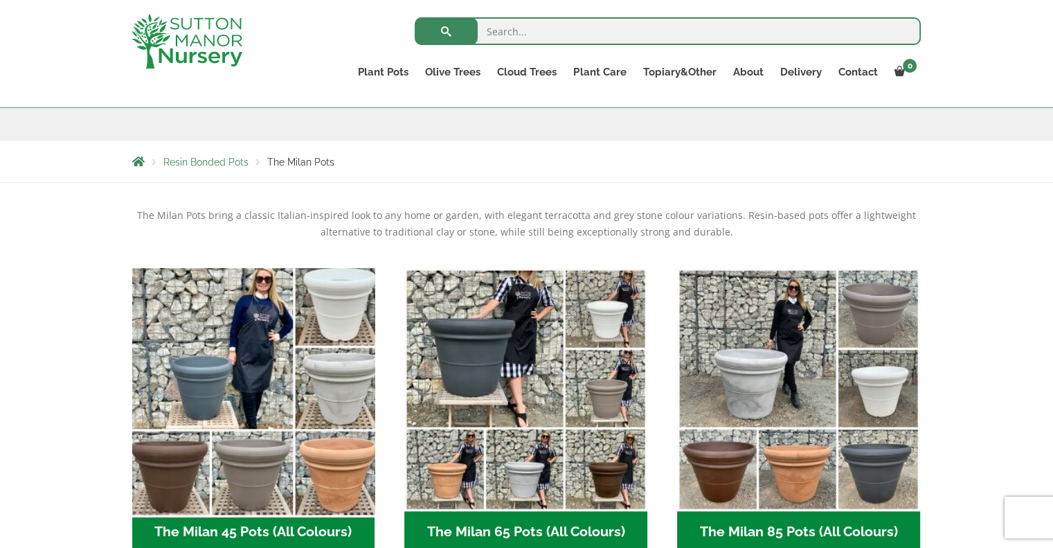  Describe the element at coordinates (206, 162) in the screenshot. I see `a: Resin Bonded Pots` at that location.